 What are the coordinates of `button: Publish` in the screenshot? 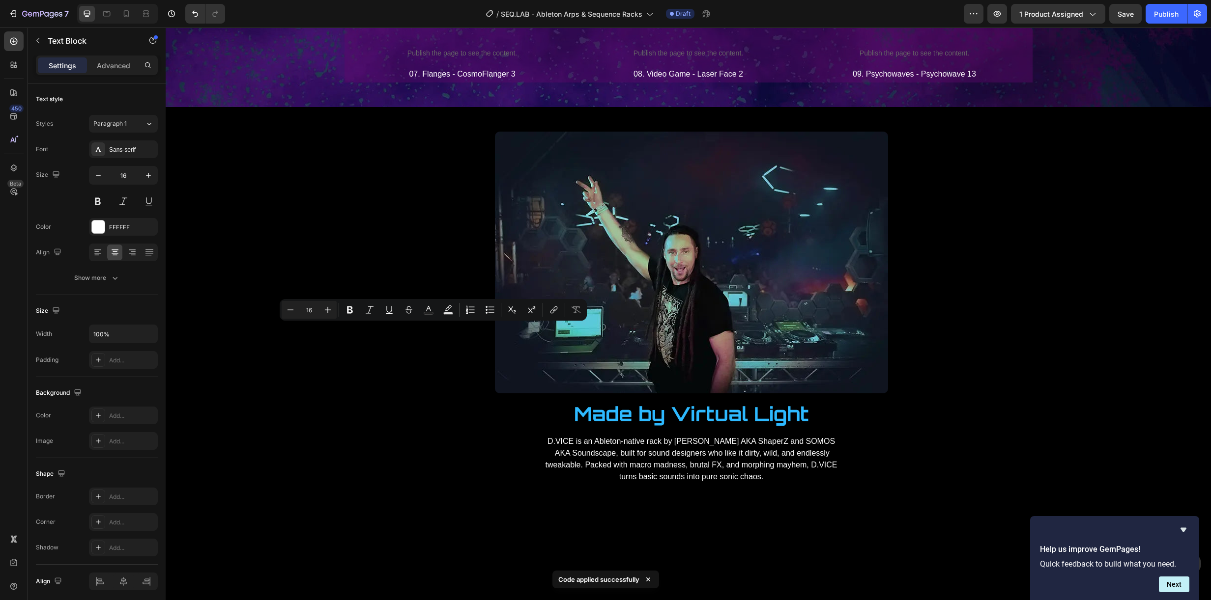 It's located at (1166, 14).